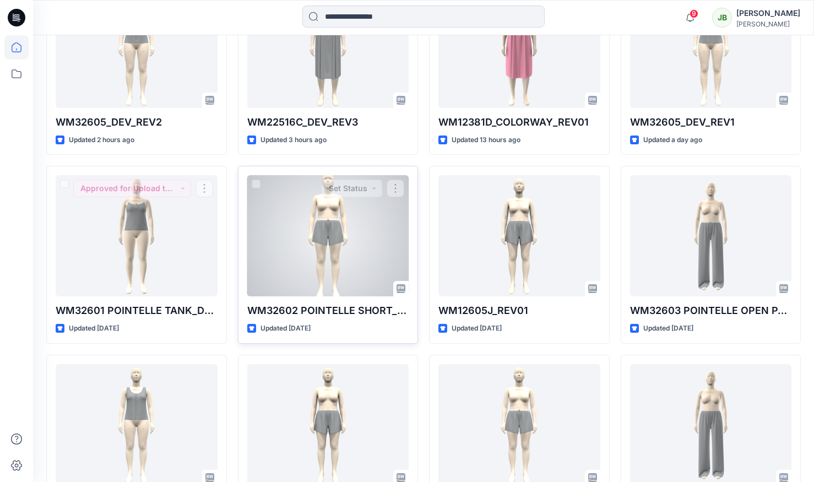 Image resolution: width=814 pixels, height=482 pixels. Describe the element at coordinates (101, 140) in the screenshot. I see `p: Updated 2 hours ago` at that location.